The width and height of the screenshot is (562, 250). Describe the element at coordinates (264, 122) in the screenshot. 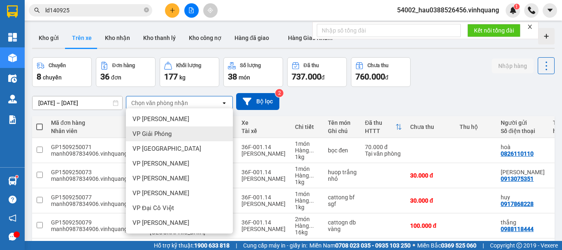

I see `div: Xe` at that location.